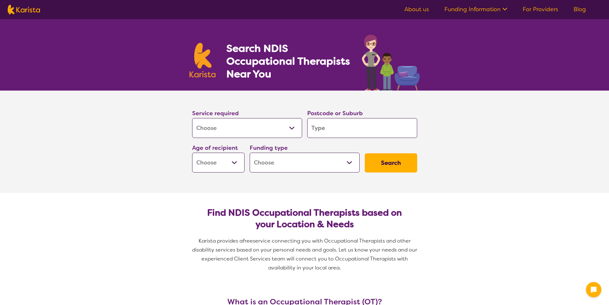 The width and height of the screenshot is (609, 305). What do you see at coordinates (305, 254) in the screenshot?
I see `span: service connecting you with Occupational Therapists and other disability services based on your p...` at bounding box center [305, 254].